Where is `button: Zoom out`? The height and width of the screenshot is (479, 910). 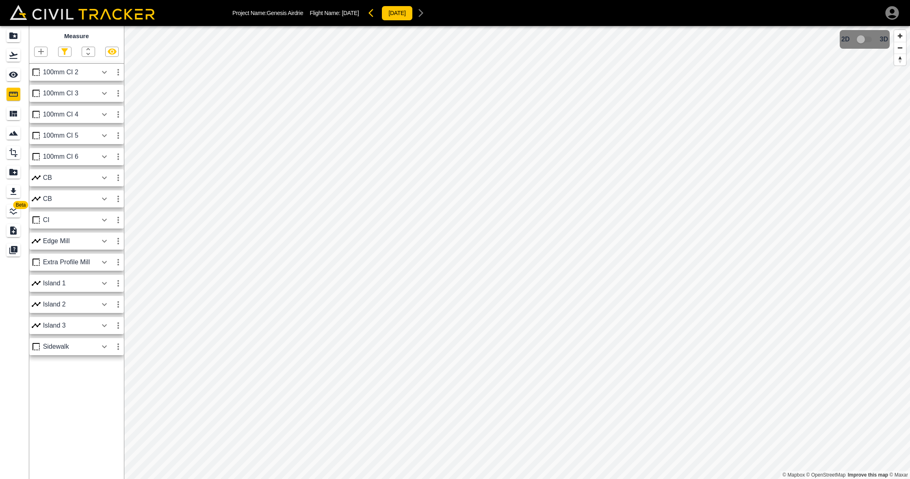
button: Zoom out is located at coordinates (900, 48).